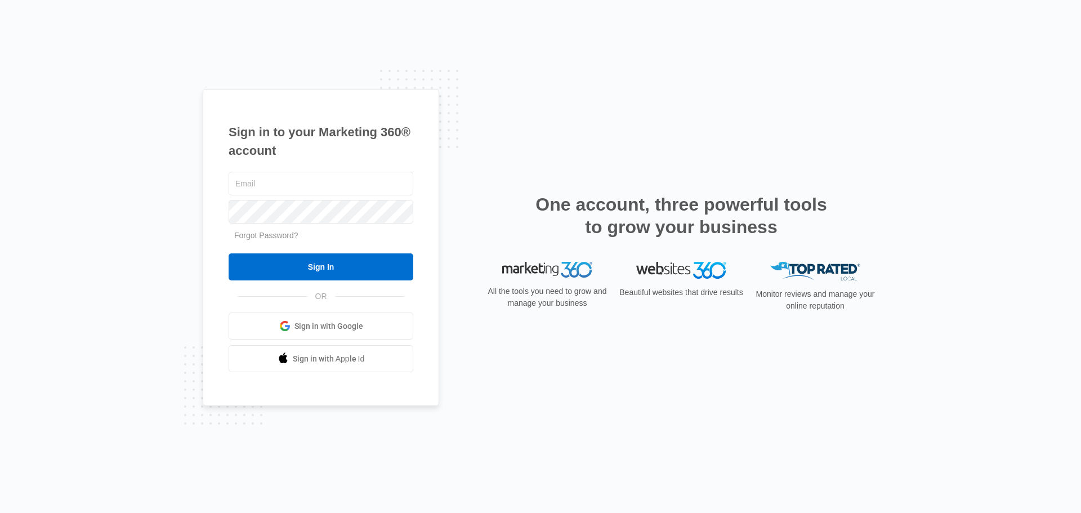 This screenshot has height=513, width=1081. Describe the element at coordinates (681, 216) in the screenshot. I see `h2: One account, three powerful tools to grow your business` at that location.